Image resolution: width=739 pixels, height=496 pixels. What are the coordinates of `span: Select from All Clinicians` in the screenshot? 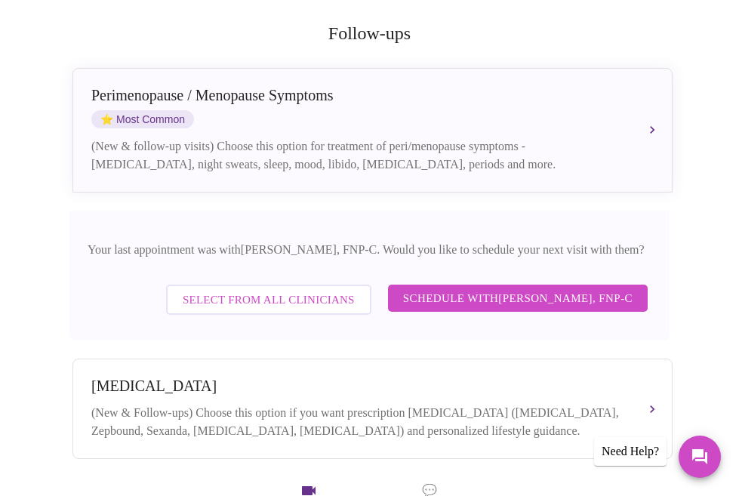 It's located at (269, 300).